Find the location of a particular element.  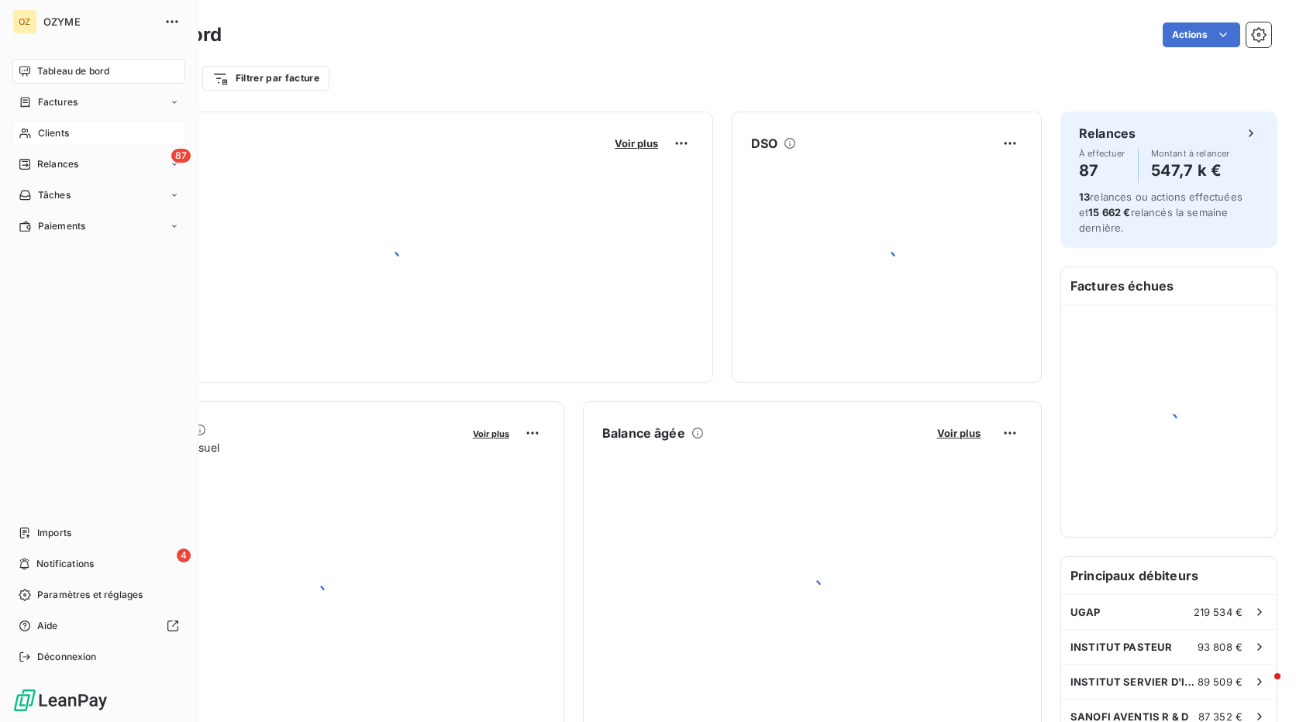

span: Montant à relancer is located at coordinates (1190, 153).